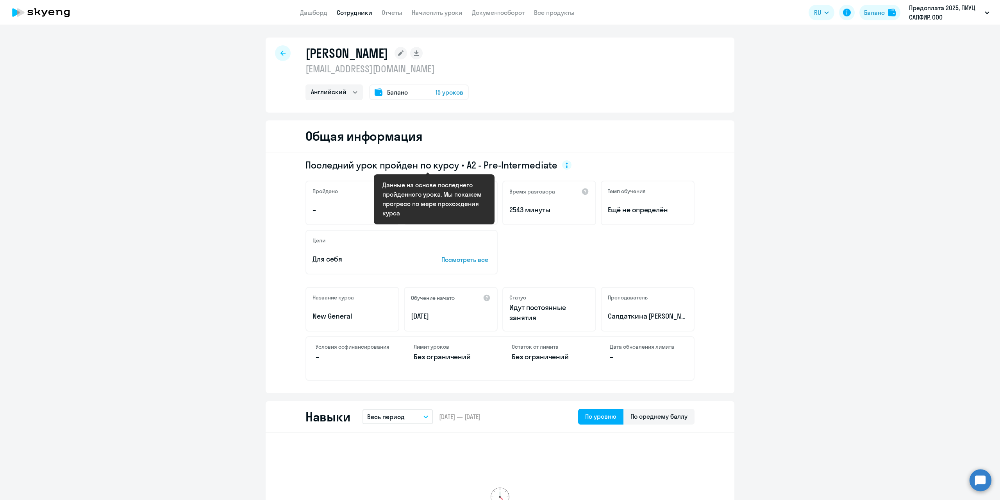  What do you see at coordinates (392, 12) in the screenshot?
I see `a: Отчеты` at bounding box center [392, 12].